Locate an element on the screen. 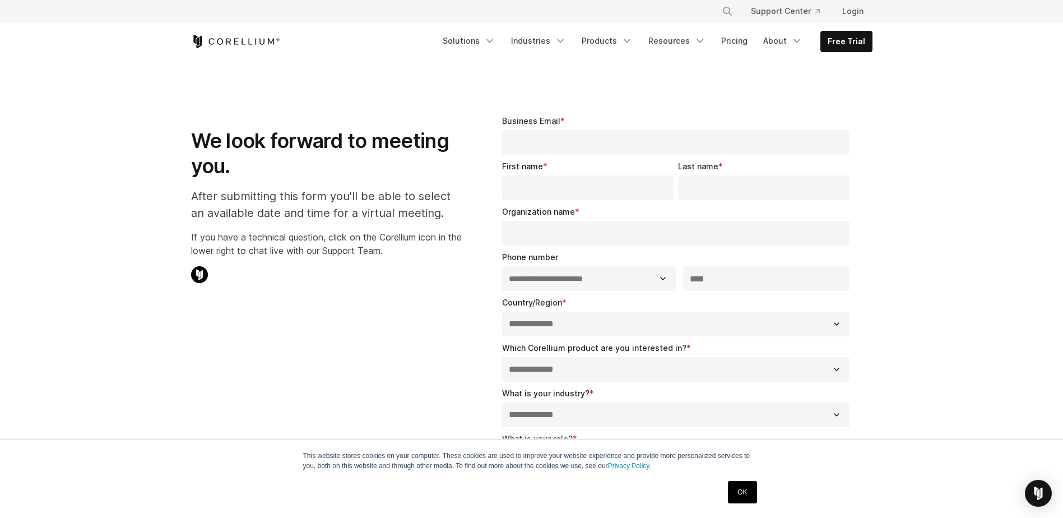 The width and height of the screenshot is (1063, 518). a: Privacy Policy. is located at coordinates (629, 466).